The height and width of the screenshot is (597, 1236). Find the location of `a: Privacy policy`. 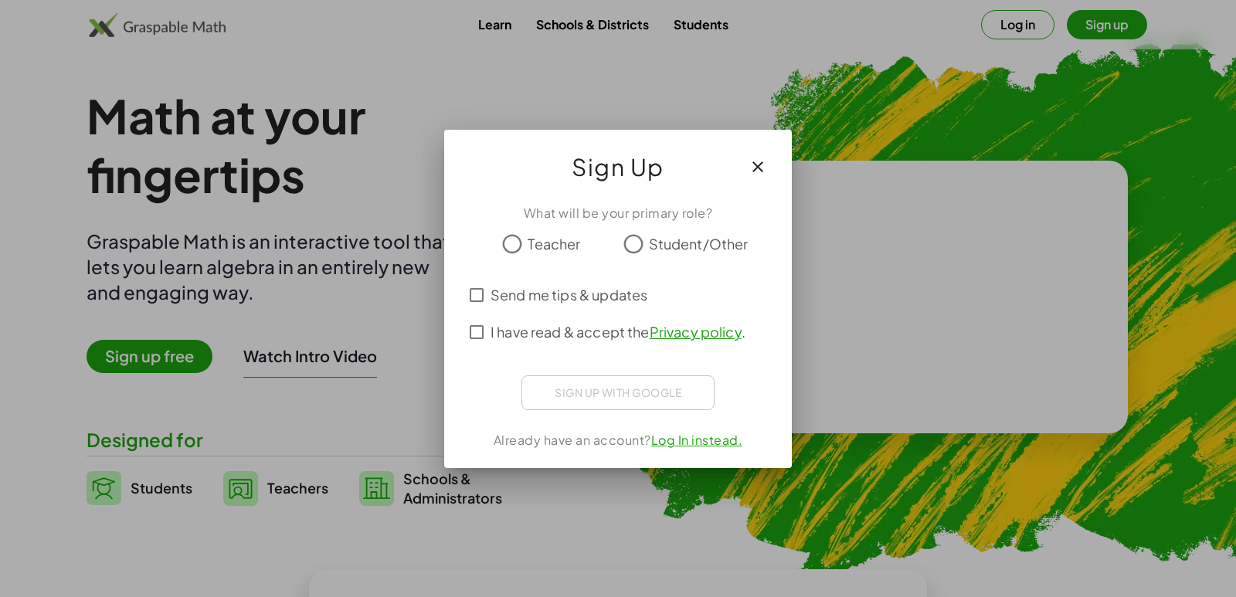

a: Privacy policy is located at coordinates (695, 331).